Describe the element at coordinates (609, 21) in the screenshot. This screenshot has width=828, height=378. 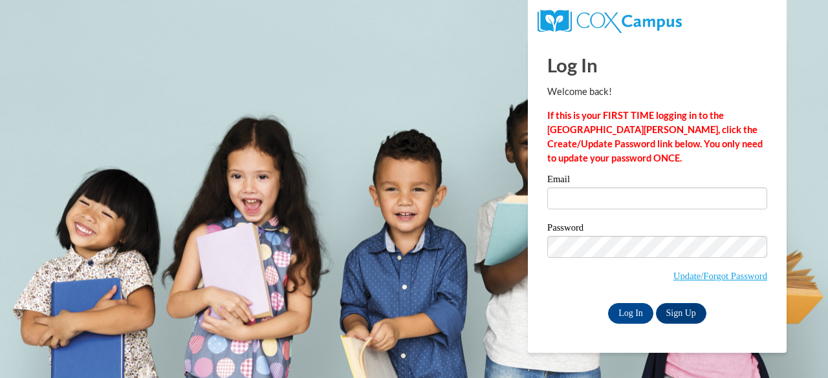
I see `img: COX Campus` at that location.